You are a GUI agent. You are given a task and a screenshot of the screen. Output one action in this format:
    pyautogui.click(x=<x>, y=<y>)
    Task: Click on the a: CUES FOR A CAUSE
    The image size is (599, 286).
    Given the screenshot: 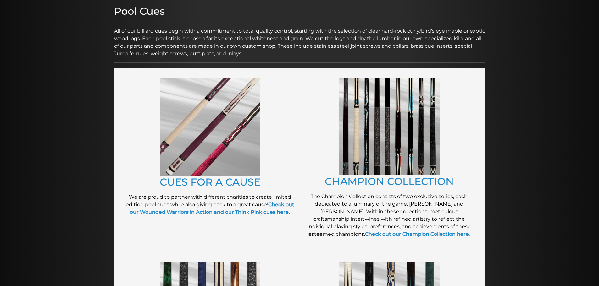 What is the action you would take?
    pyautogui.click(x=210, y=182)
    